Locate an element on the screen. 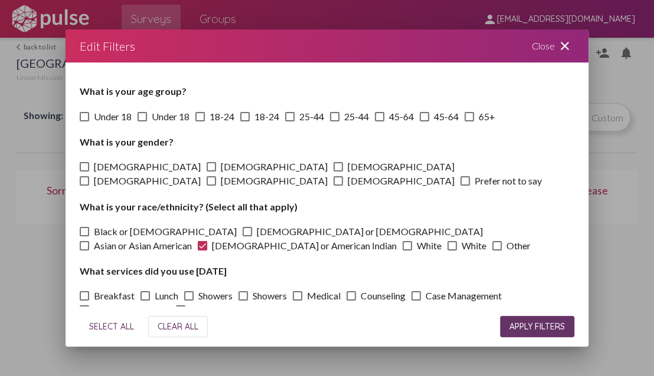 This screenshot has height=376, width=654. span: Asian or Asian American is located at coordinates (143, 246).